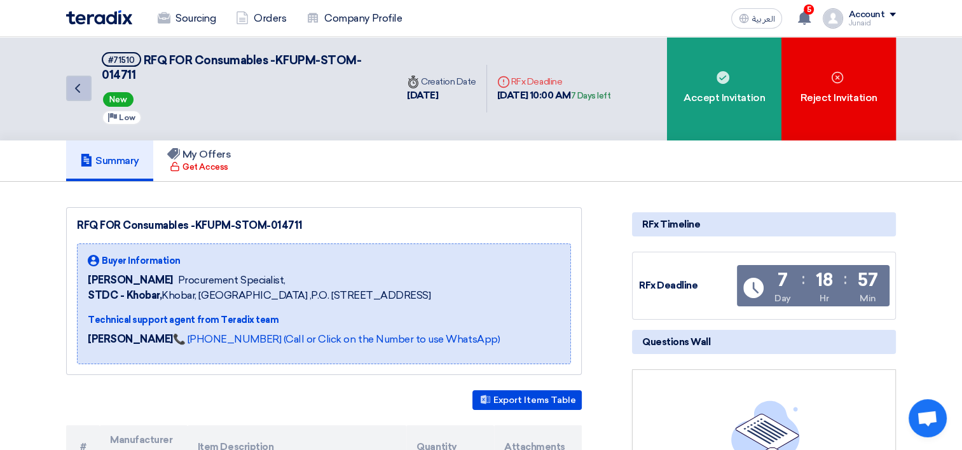 This screenshot has width=962, height=450. I want to click on span: Questions Wall, so click(676, 342).